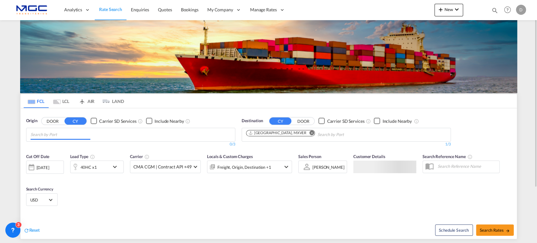  Describe the element at coordinates (449, 9) in the screenshot. I see `span: New` at that location.